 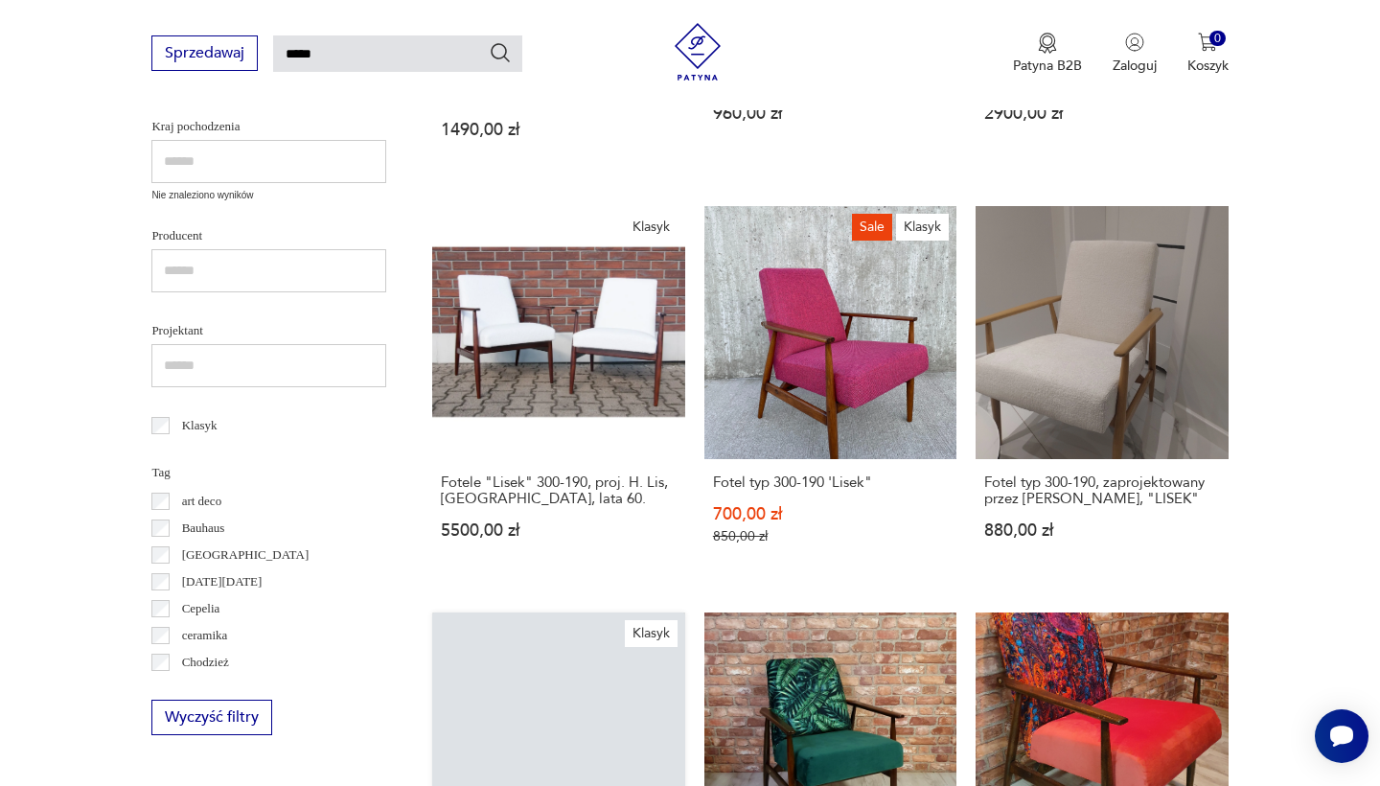 What do you see at coordinates (204, 53) in the screenshot?
I see `button: Sprzedawaj` at bounding box center [204, 53].